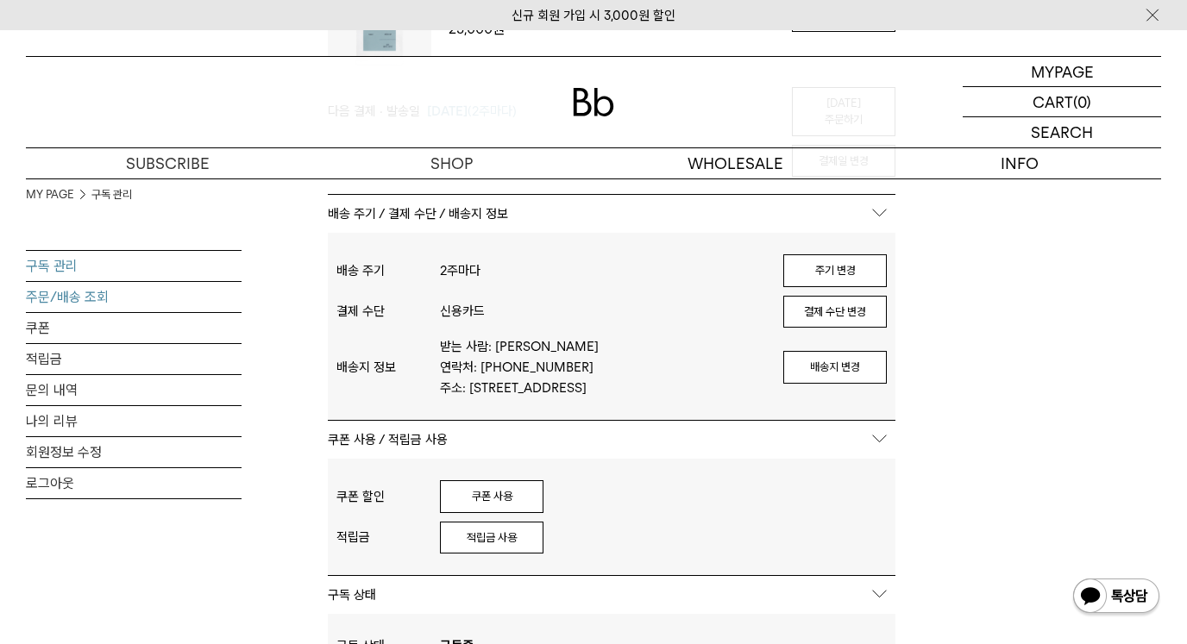 Image resolution: width=1187 pixels, height=644 pixels. Describe the element at coordinates (134, 452) in the screenshot. I see `a: 회원정보 수정` at that location.